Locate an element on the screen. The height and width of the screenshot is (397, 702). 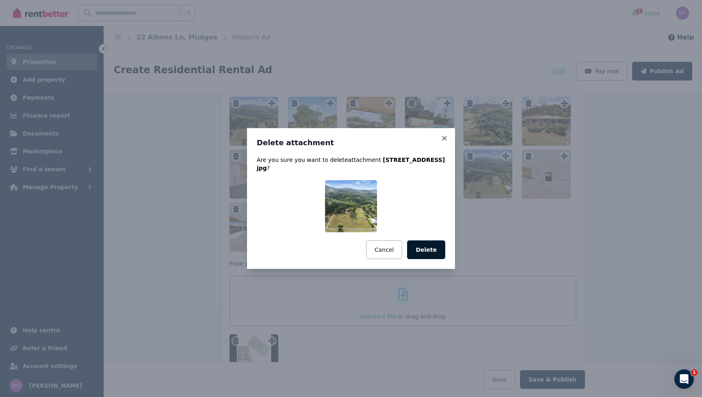
h3: Delete attachment is located at coordinates (351, 143).